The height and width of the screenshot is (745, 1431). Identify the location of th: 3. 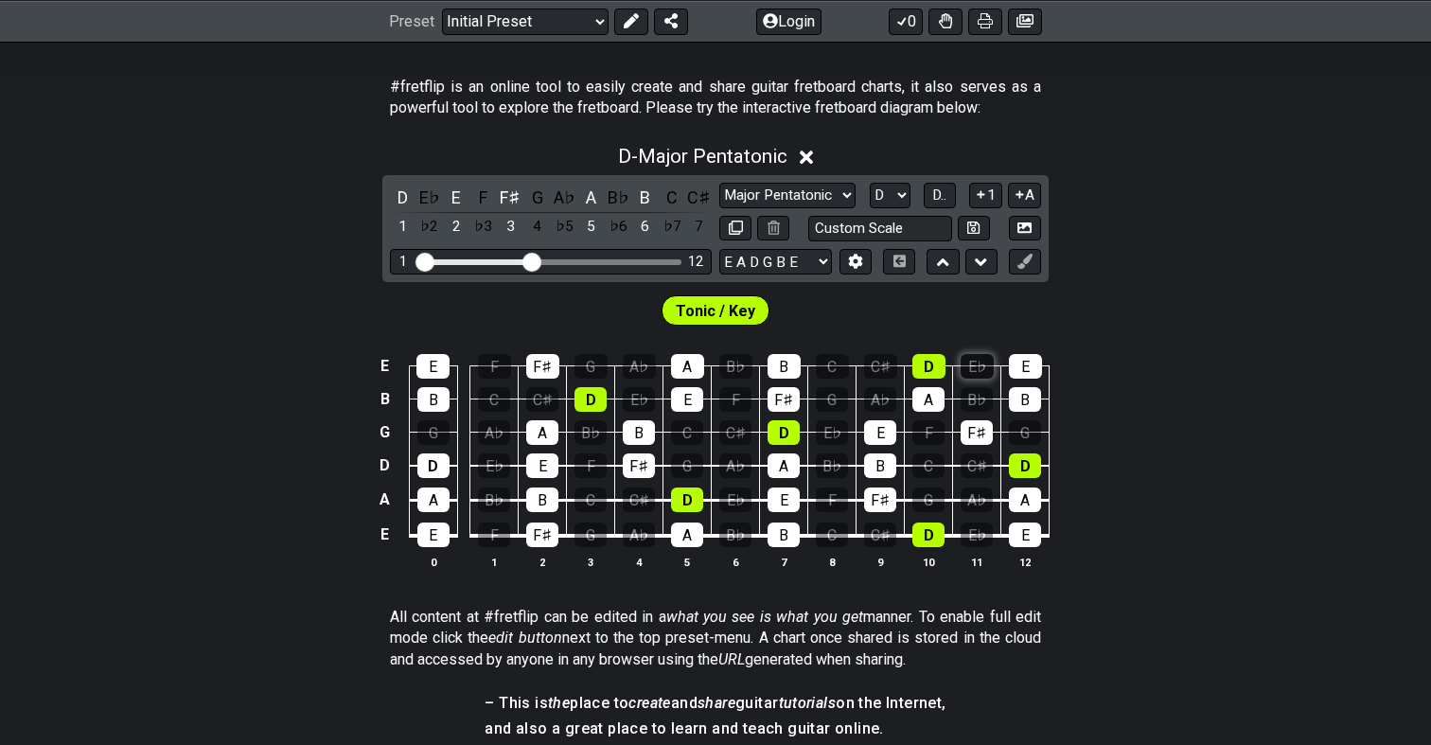
(591, 561).